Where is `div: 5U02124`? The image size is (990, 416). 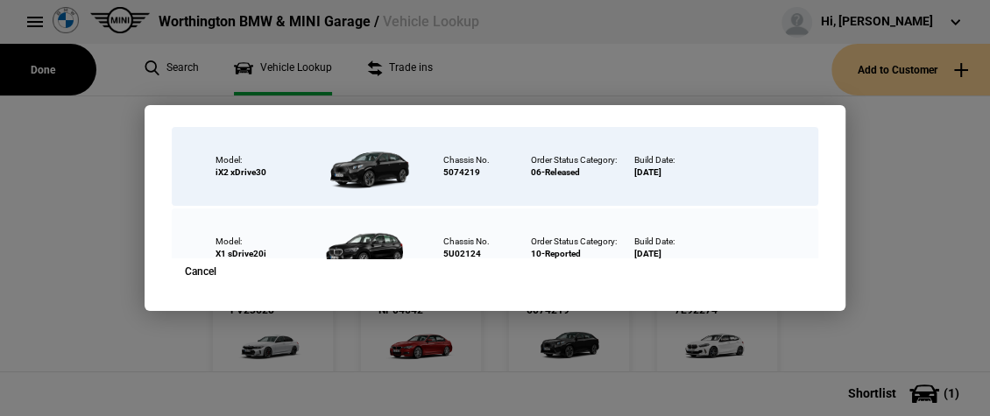
div: 5U02124 is located at coordinates (462, 254).